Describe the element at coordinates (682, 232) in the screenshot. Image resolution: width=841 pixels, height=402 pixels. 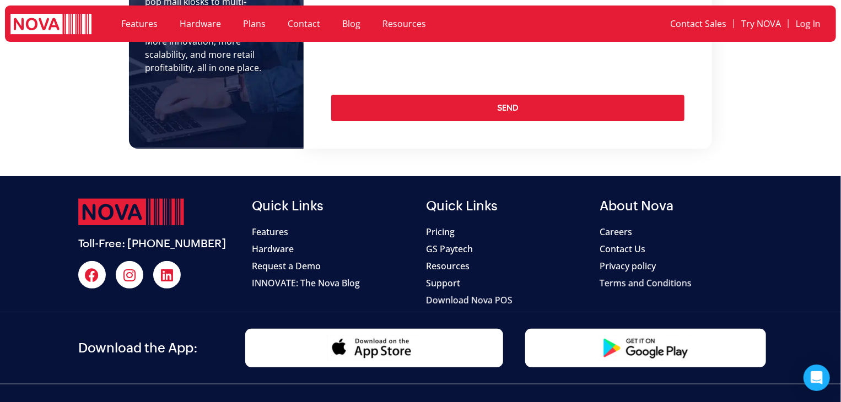
I see `a: Careers` at that location.